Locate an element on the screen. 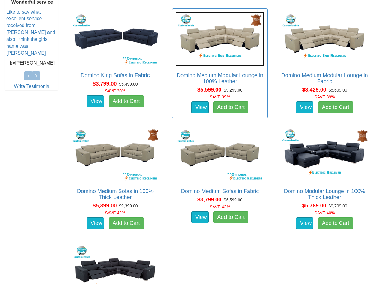  a: Domino Medium Sofas in Fabric is located at coordinates (220, 191).